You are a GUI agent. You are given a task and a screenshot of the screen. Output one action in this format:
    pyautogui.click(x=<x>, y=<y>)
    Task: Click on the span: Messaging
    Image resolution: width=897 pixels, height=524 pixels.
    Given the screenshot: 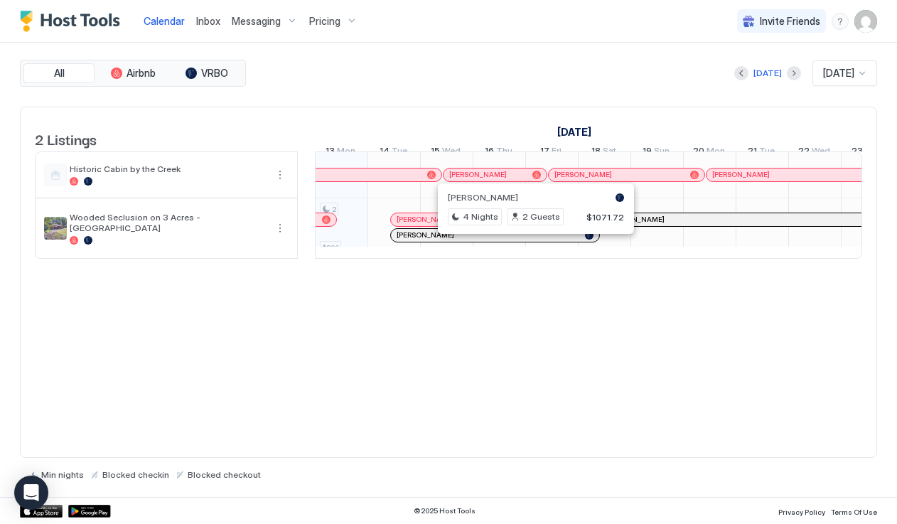 What is the action you would take?
    pyautogui.click(x=256, y=21)
    